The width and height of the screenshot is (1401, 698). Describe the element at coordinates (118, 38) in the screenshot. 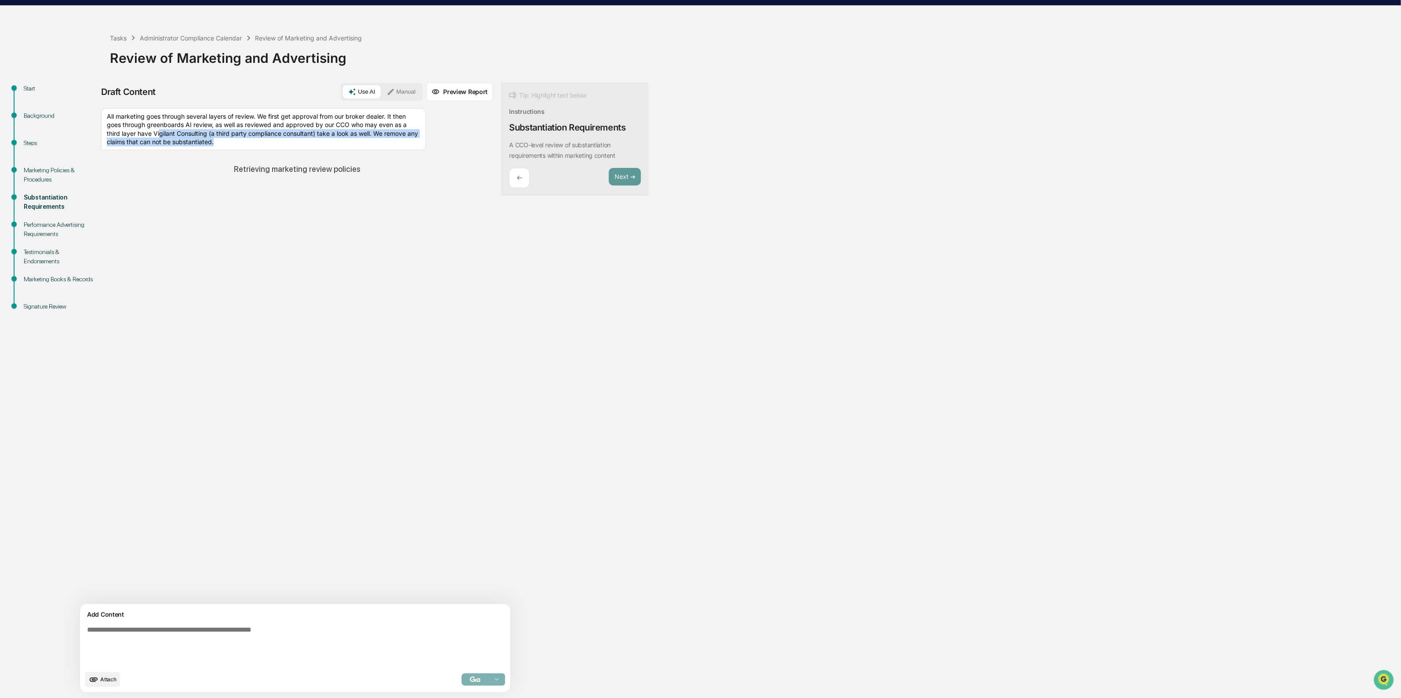

I see `div: Tasks` at that location.